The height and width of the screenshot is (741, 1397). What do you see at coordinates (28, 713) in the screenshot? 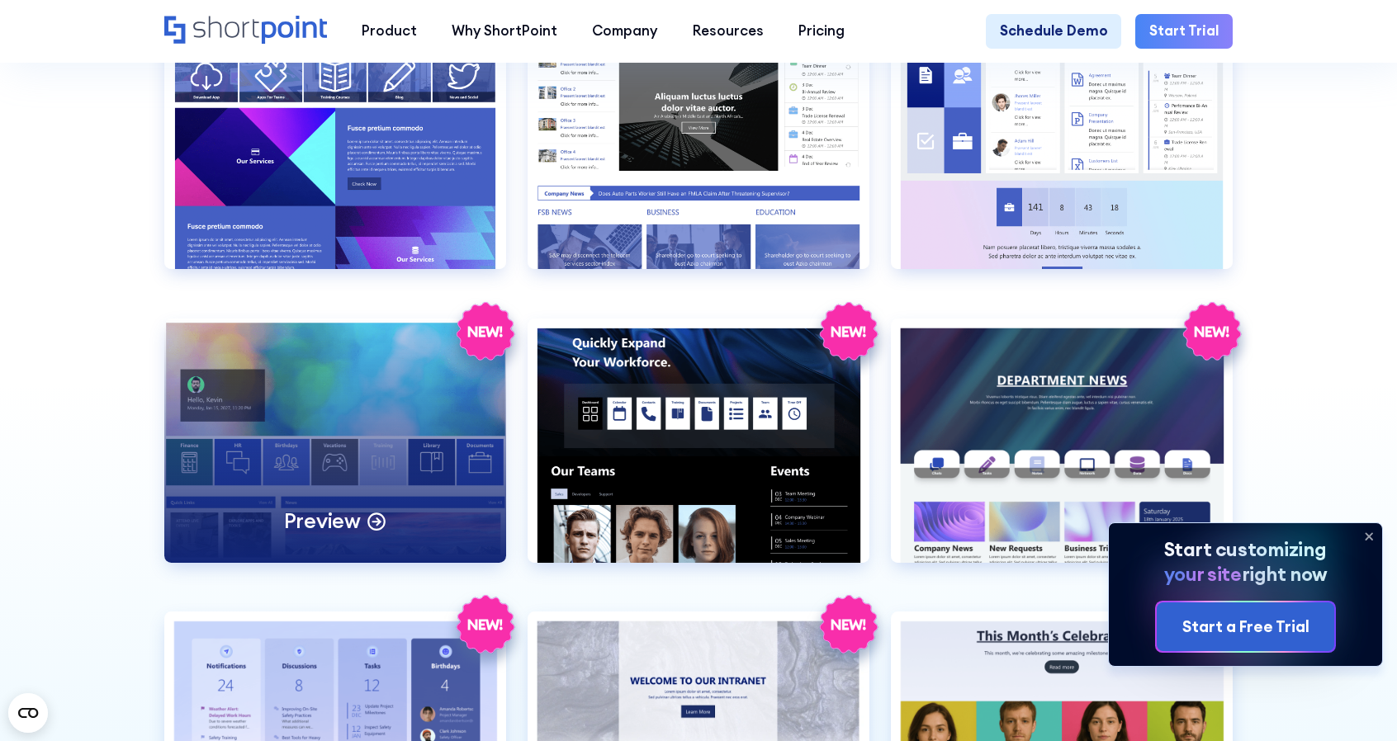
I see `button: Open CMP widget` at bounding box center [28, 713].